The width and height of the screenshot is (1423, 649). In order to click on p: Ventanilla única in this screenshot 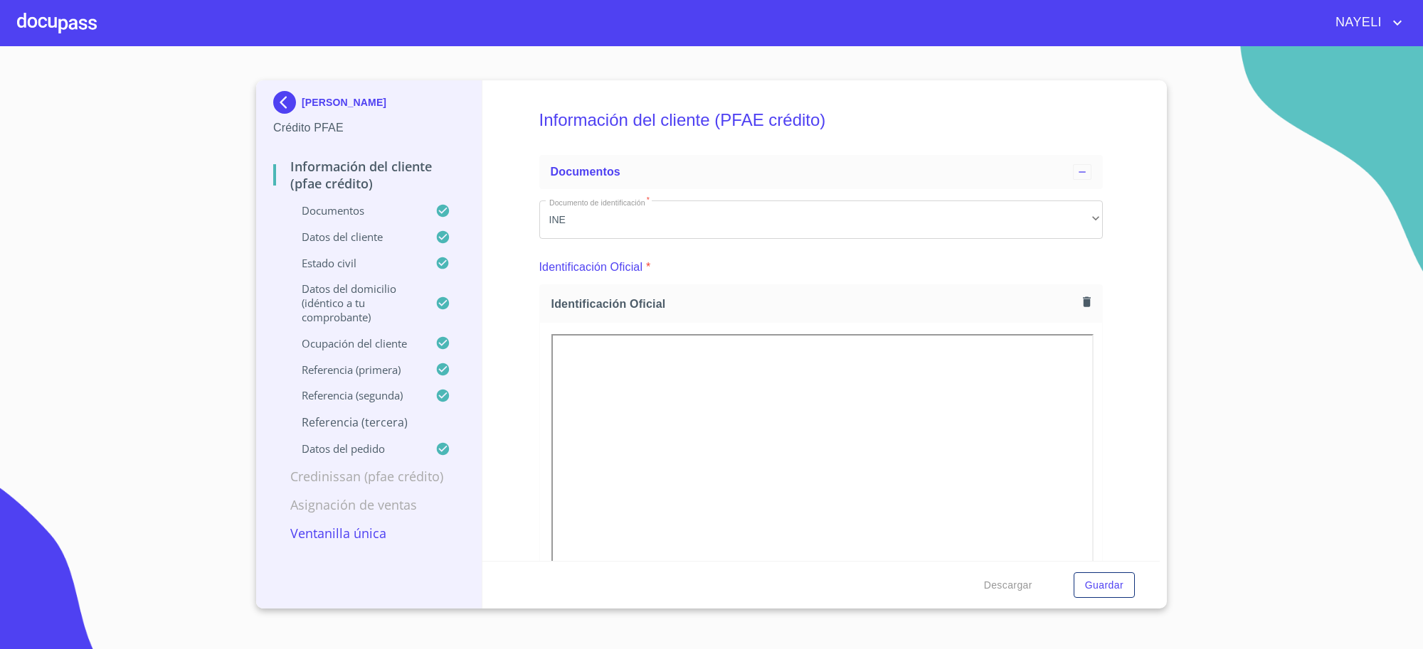, I will do `click(368, 533)`.